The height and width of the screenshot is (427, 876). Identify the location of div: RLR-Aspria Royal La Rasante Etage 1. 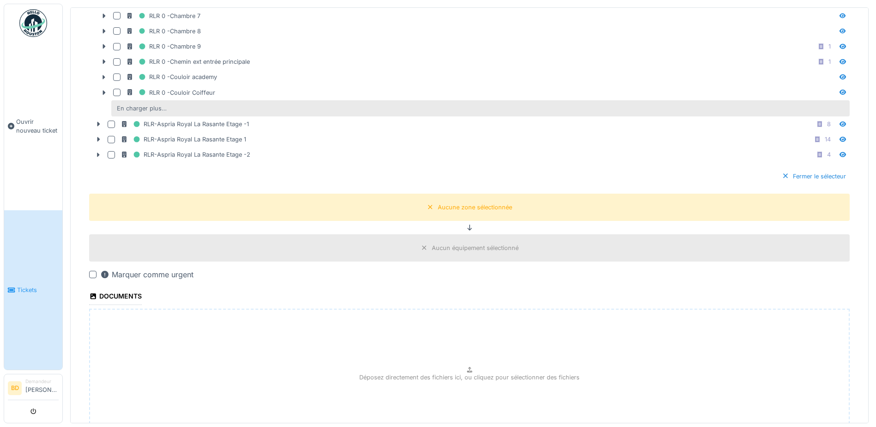
(183, 139).